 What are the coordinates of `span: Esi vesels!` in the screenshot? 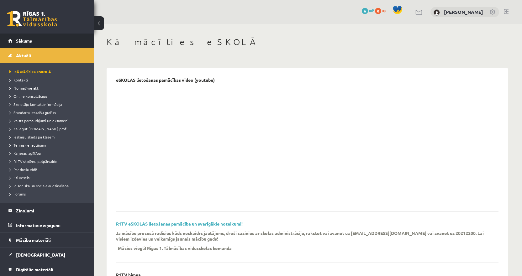 It's located at (20, 178).